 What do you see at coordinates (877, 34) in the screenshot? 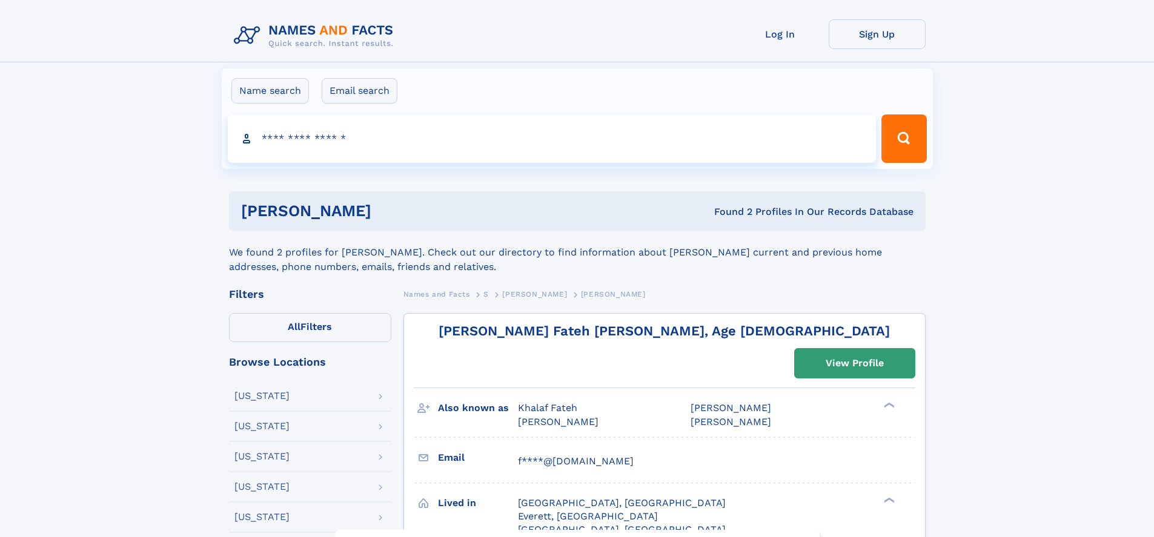
I see `a: Sign Up` at bounding box center [877, 34].